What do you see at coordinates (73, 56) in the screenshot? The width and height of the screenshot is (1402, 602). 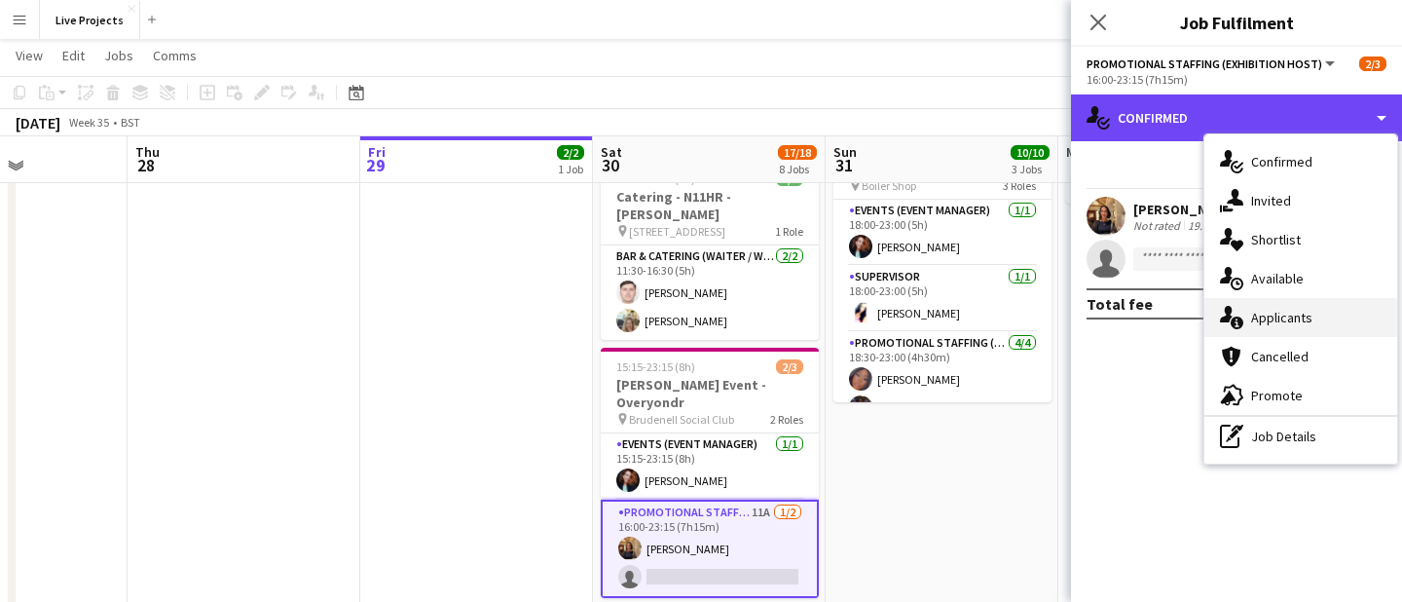 I see `span: Edit` at bounding box center [73, 56].